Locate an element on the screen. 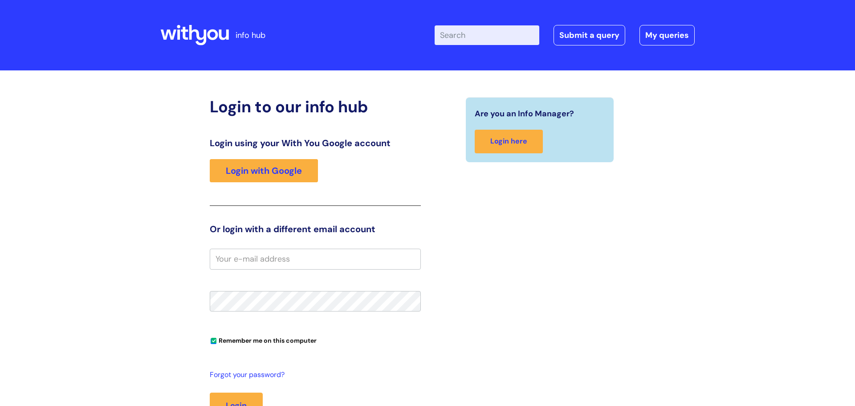  label: Remember me on this computer is located at coordinates (263, 339).